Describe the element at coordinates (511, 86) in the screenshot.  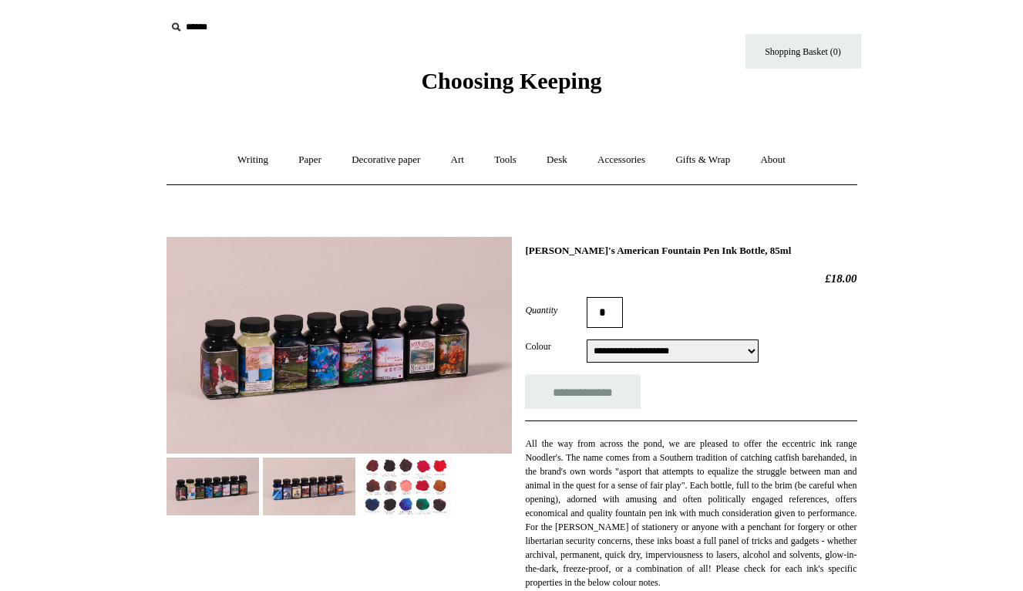
I see `a: Choosing Keeping` at that location.